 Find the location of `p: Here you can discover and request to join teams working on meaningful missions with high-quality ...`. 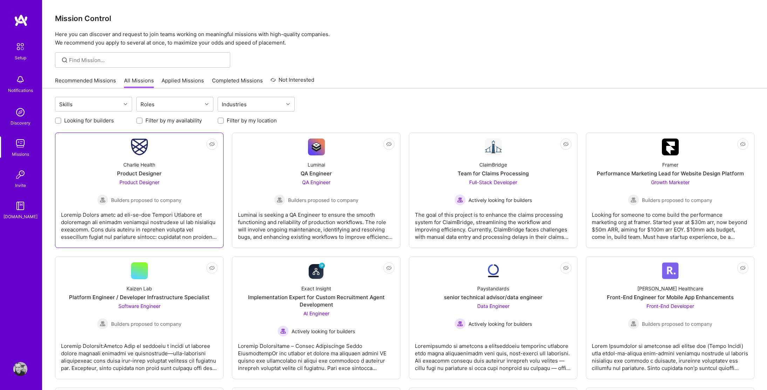

p: Here you can discover and request to join teams working on meaningful missions with high-quality ... is located at coordinates (405, 39).